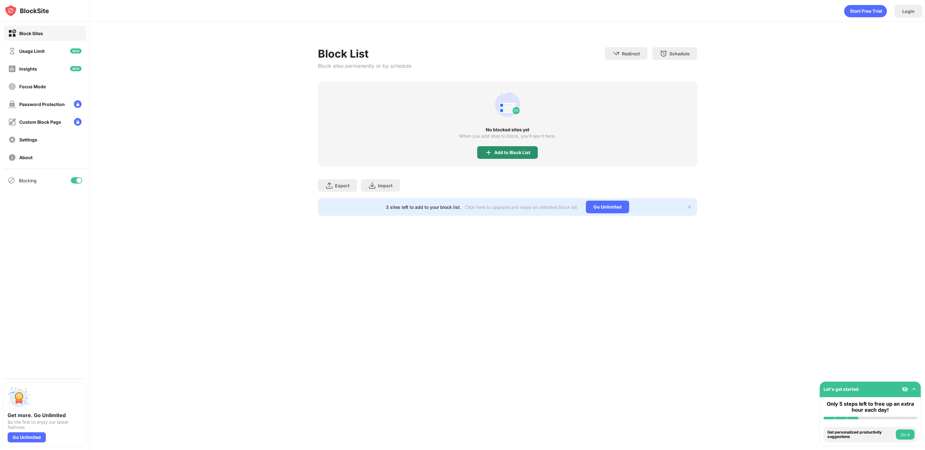 The width and height of the screenshot is (925, 450). What do you see at coordinates (365, 66) in the screenshot?
I see `div: Block sites permanently or by schedule` at bounding box center [365, 66].